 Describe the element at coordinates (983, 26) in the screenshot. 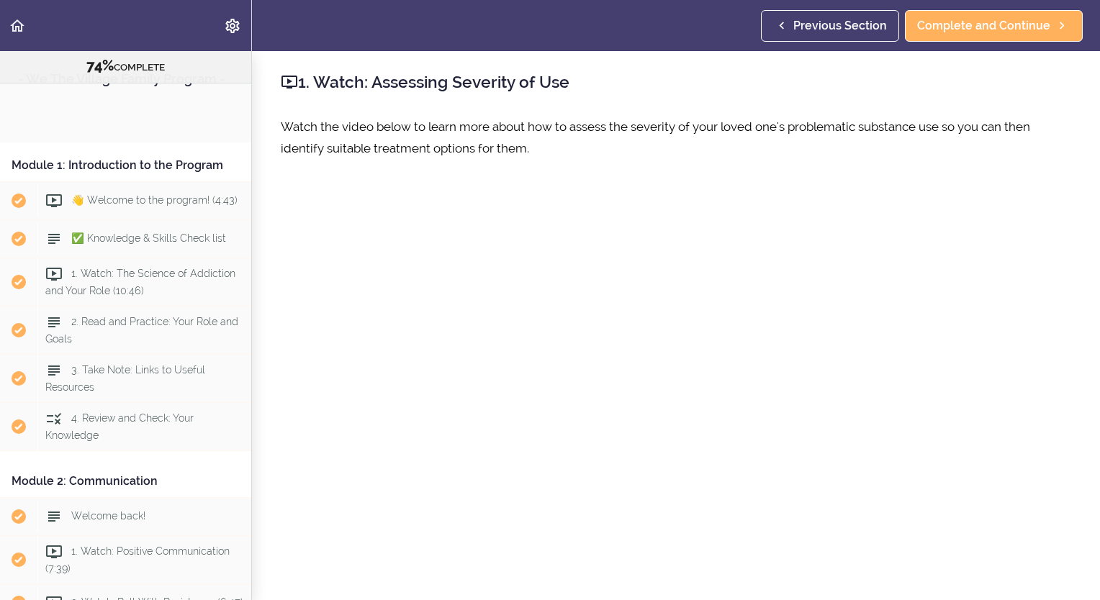

I see `span: Complete and Continue` at that location.